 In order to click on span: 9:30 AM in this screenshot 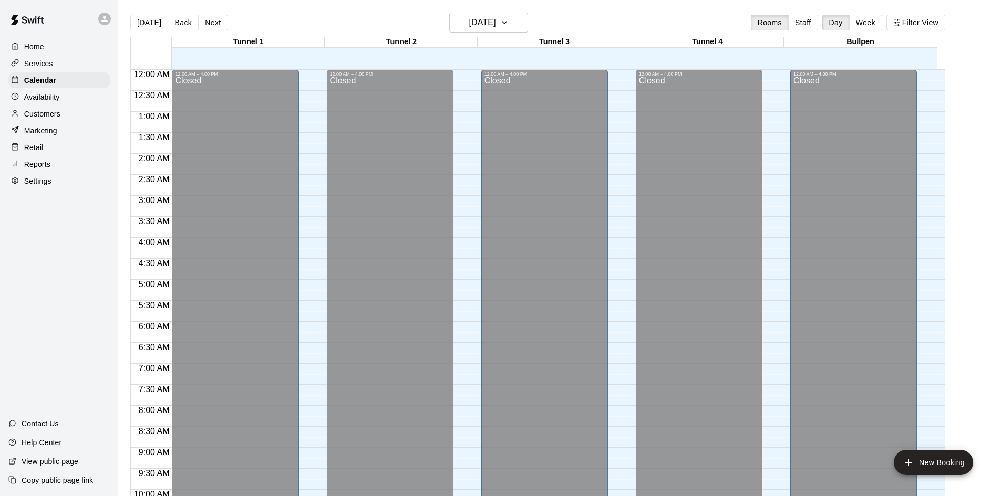, I will do `click(154, 473)`.